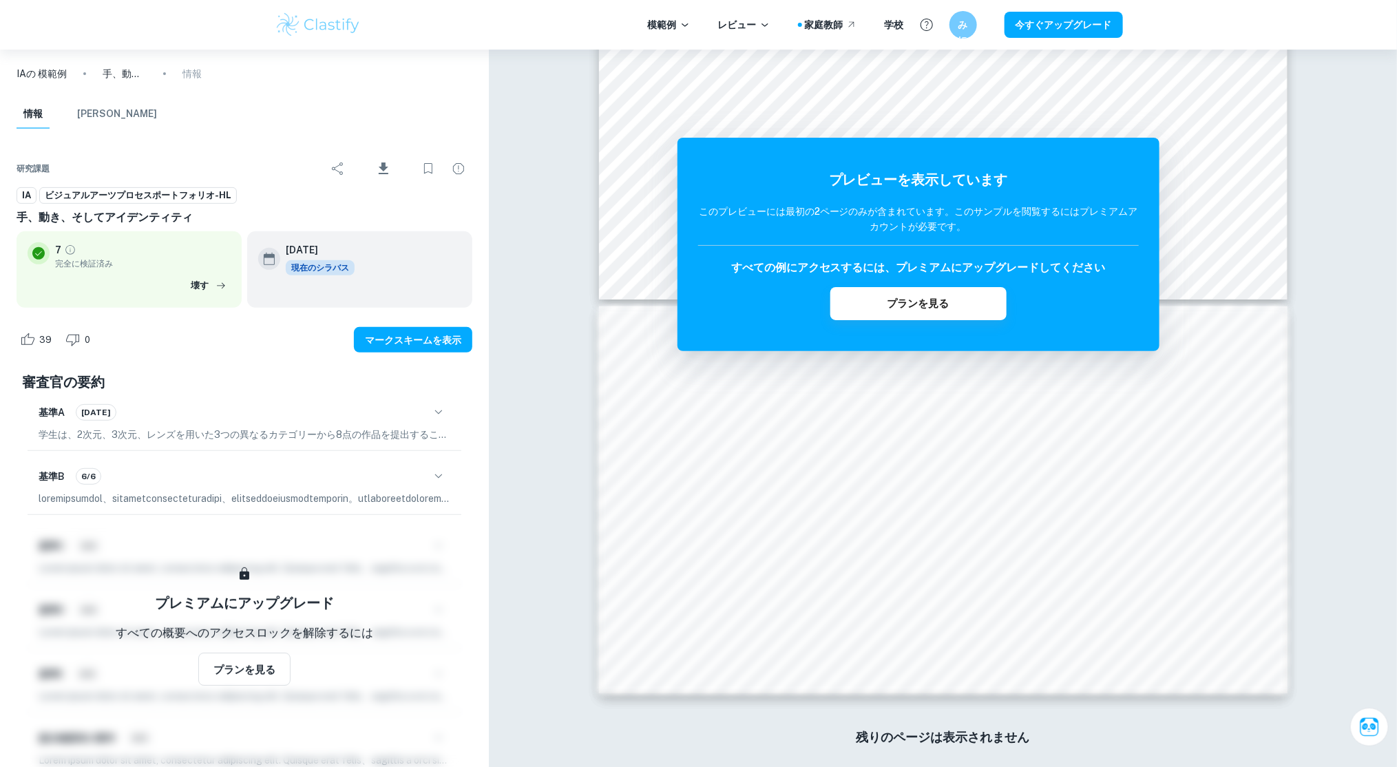  I want to click on font: IAの, so click(26, 74).